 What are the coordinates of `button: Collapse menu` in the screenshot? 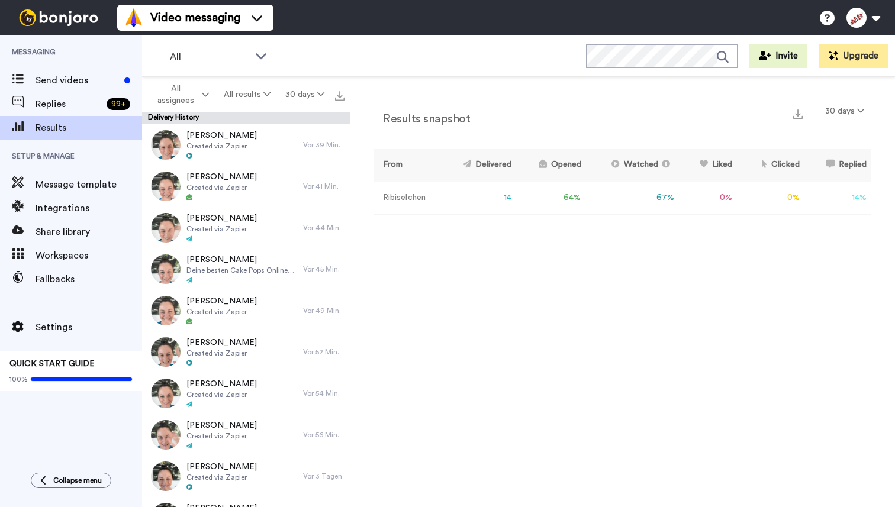 It's located at (71, 481).